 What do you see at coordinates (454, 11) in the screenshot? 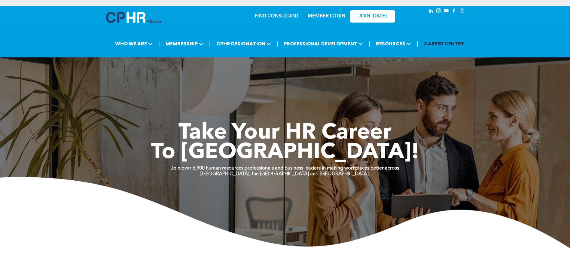
I see `a: facebook` at bounding box center [454, 11].